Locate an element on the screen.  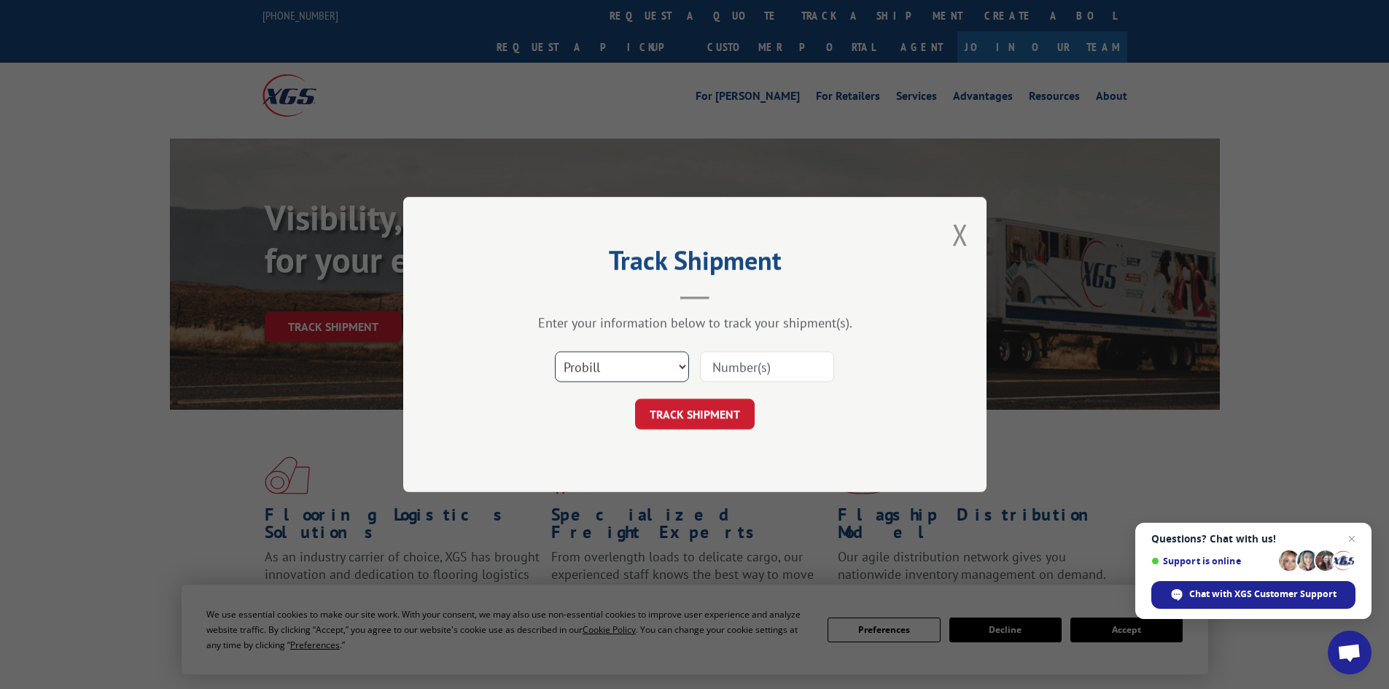
button: TRACK SHIPMENT is located at coordinates (695, 414).